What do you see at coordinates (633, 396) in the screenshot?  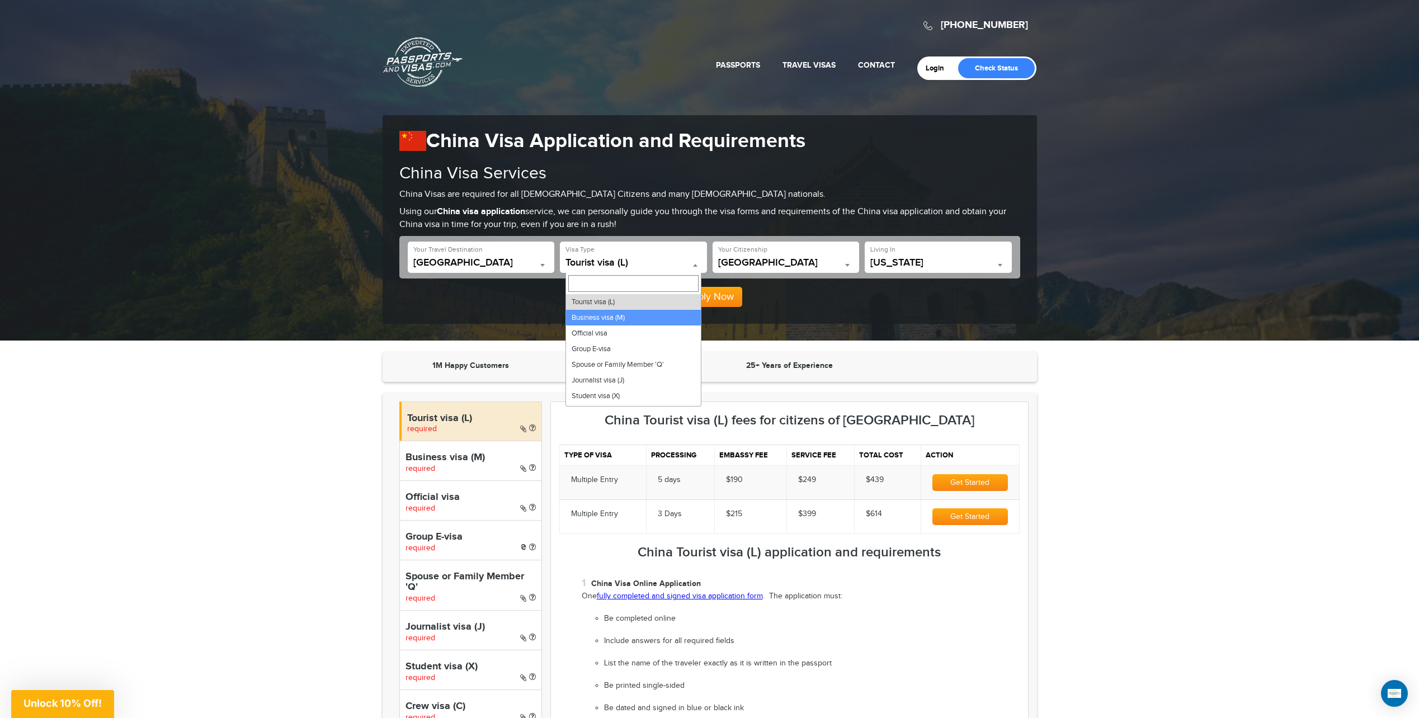 I see `li: Student visa (X)` at bounding box center [633, 396].